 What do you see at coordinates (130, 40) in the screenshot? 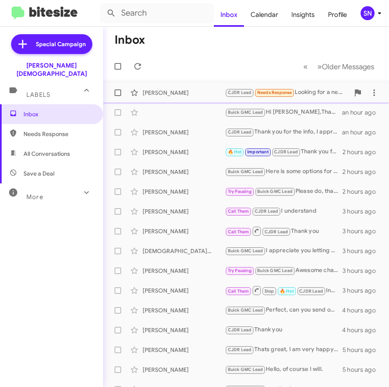
I see `h1: Inbox` at bounding box center [130, 40].